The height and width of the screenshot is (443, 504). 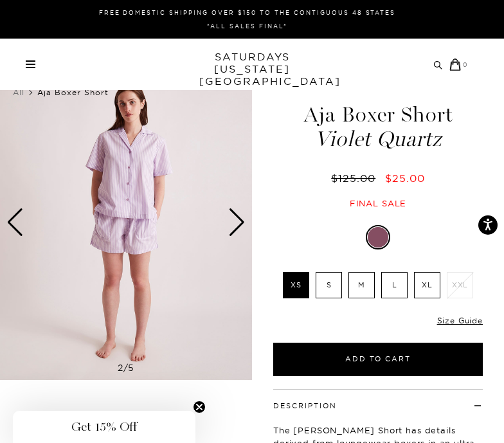 I want to click on span: Violet Quartz, so click(x=378, y=139).